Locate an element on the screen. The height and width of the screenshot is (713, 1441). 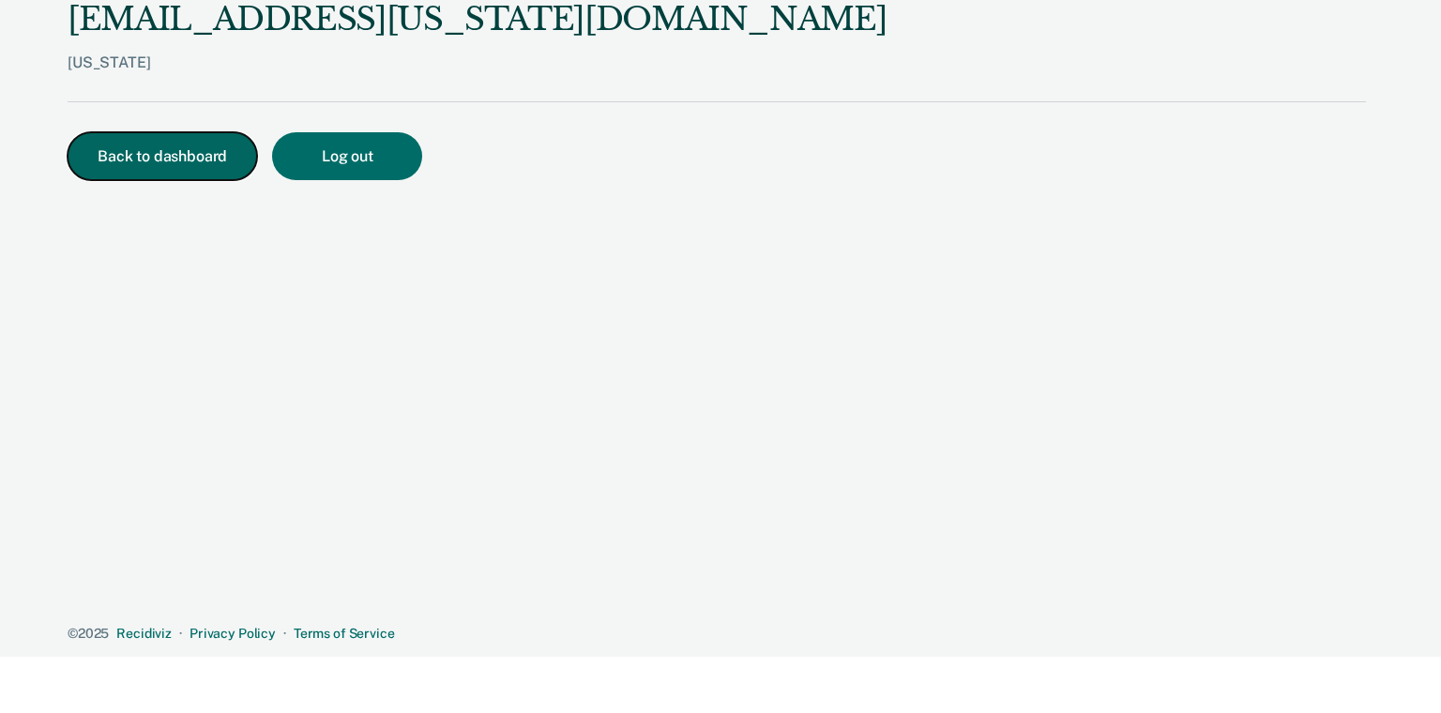
a: Terms of Service is located at coordinates (344, 633).